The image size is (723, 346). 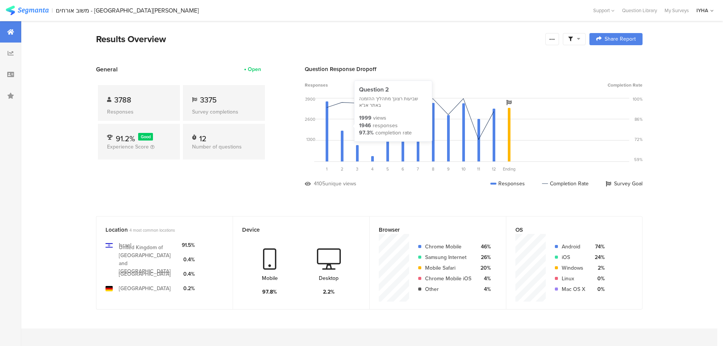 I want to click on div: Chrome Mobile iOS, so click(x=448, y=278).